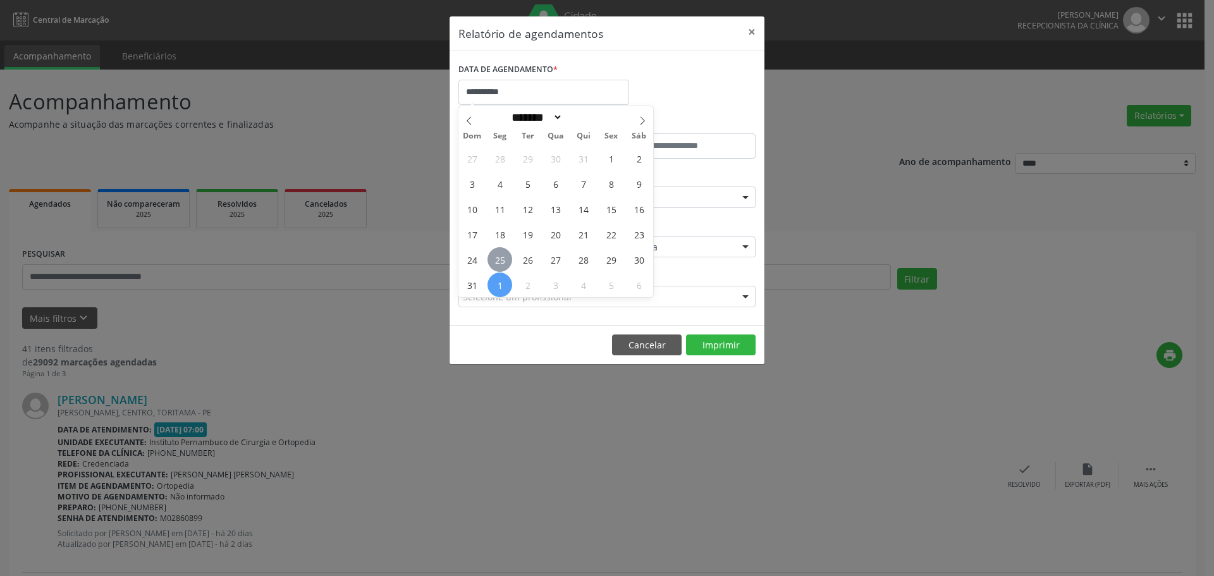 The height and width of the screenshot is (576, 1214). I want to click on span: Agosto 1, 2025, so click(611, 158).